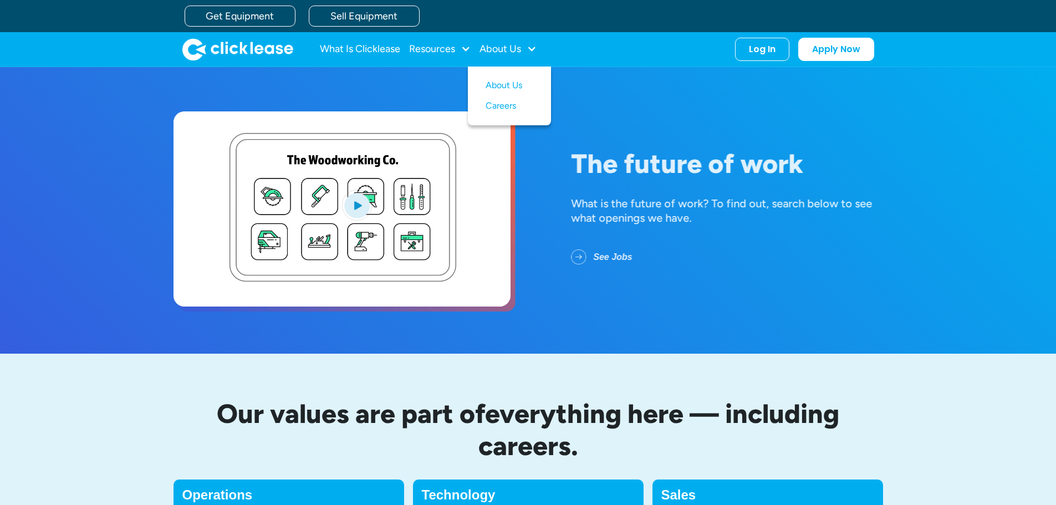  What do you see at coordinates (735, 211) in the screenshot?
I see `div: What is the future of work? To find out, search below to see what openings we have.` at bounding box center [735, 211].